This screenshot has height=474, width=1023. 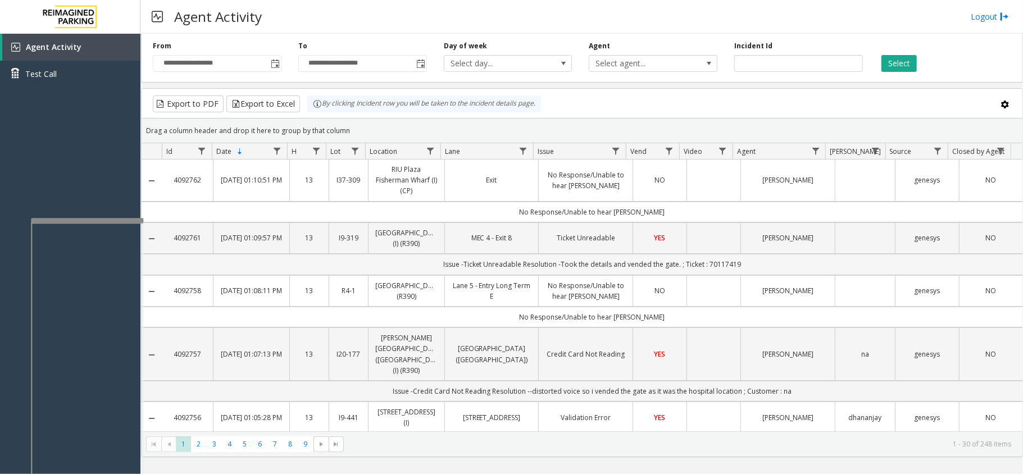 What do you see at coordinates (162, 46) in the screenshot?
I see `label: From` at bounding box center [162, 46].